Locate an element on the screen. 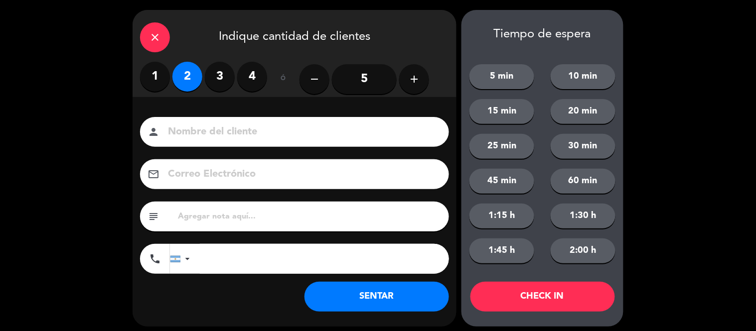  button: remove is located at coordinates (314, 79).